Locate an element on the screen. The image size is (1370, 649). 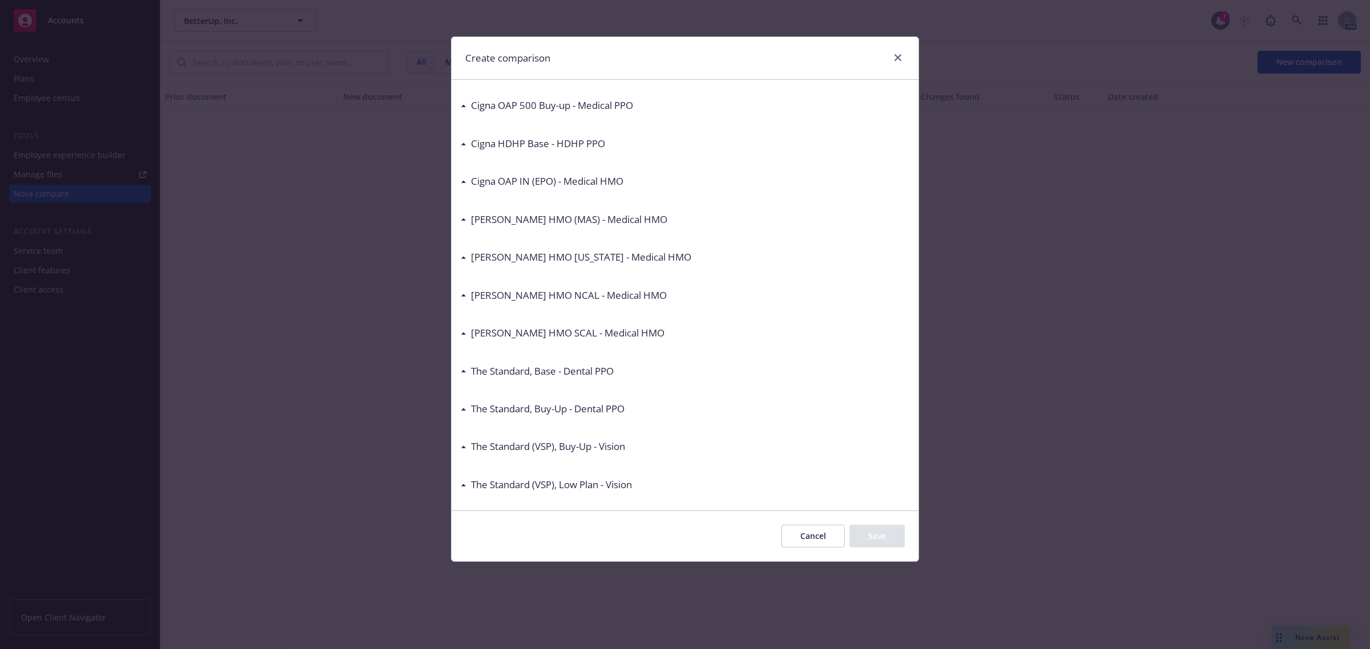
div: Cigna OAP 500 Buy-up - Medical PPO is located at coordinates (547, 106).